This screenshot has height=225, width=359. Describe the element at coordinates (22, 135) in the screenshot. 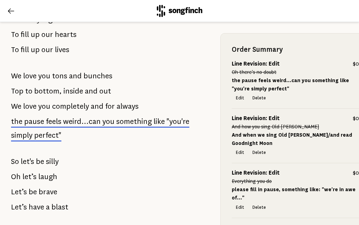

I see `span: simply` at that location.